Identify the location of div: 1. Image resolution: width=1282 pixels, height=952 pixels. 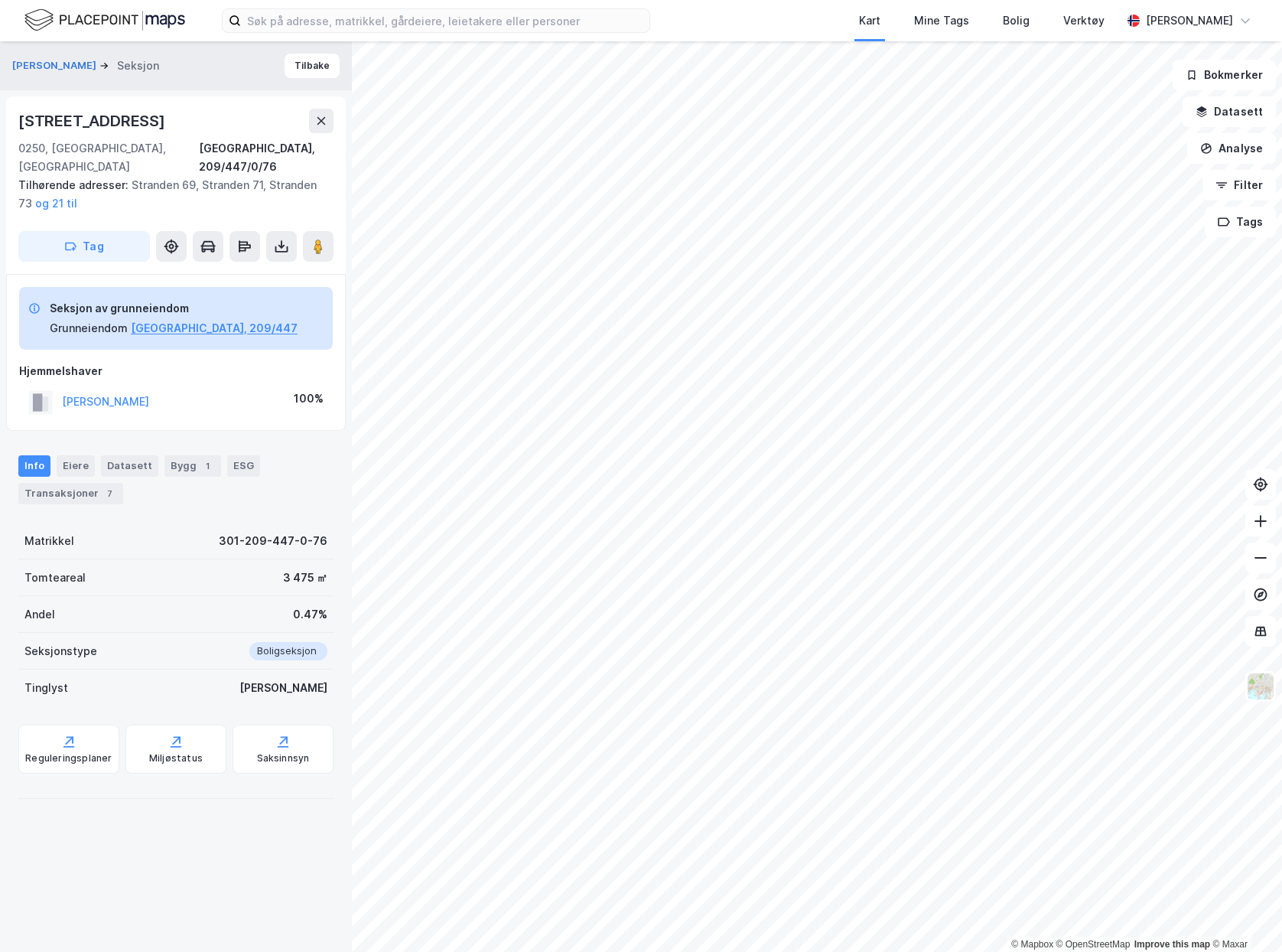
(208, 466).